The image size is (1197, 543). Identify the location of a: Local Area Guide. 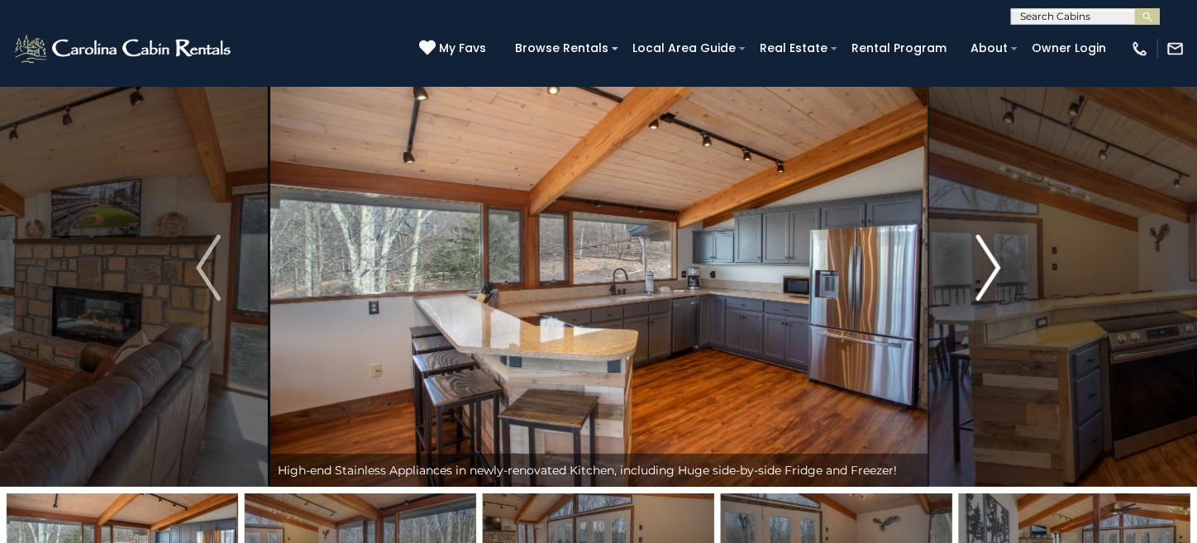
(683, 48).